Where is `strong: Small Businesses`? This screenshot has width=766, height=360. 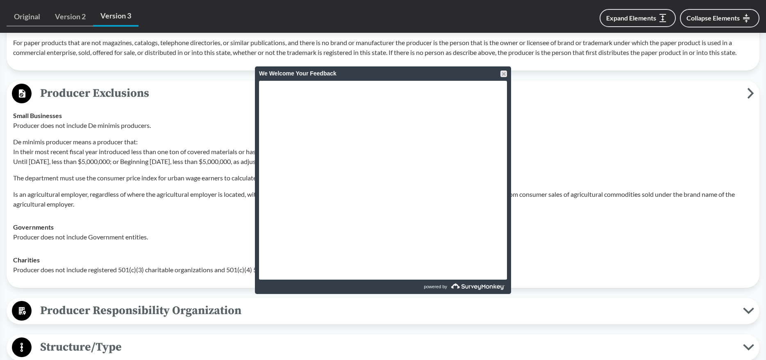 strong: Small Businesses is located at coordinates (37, 115).